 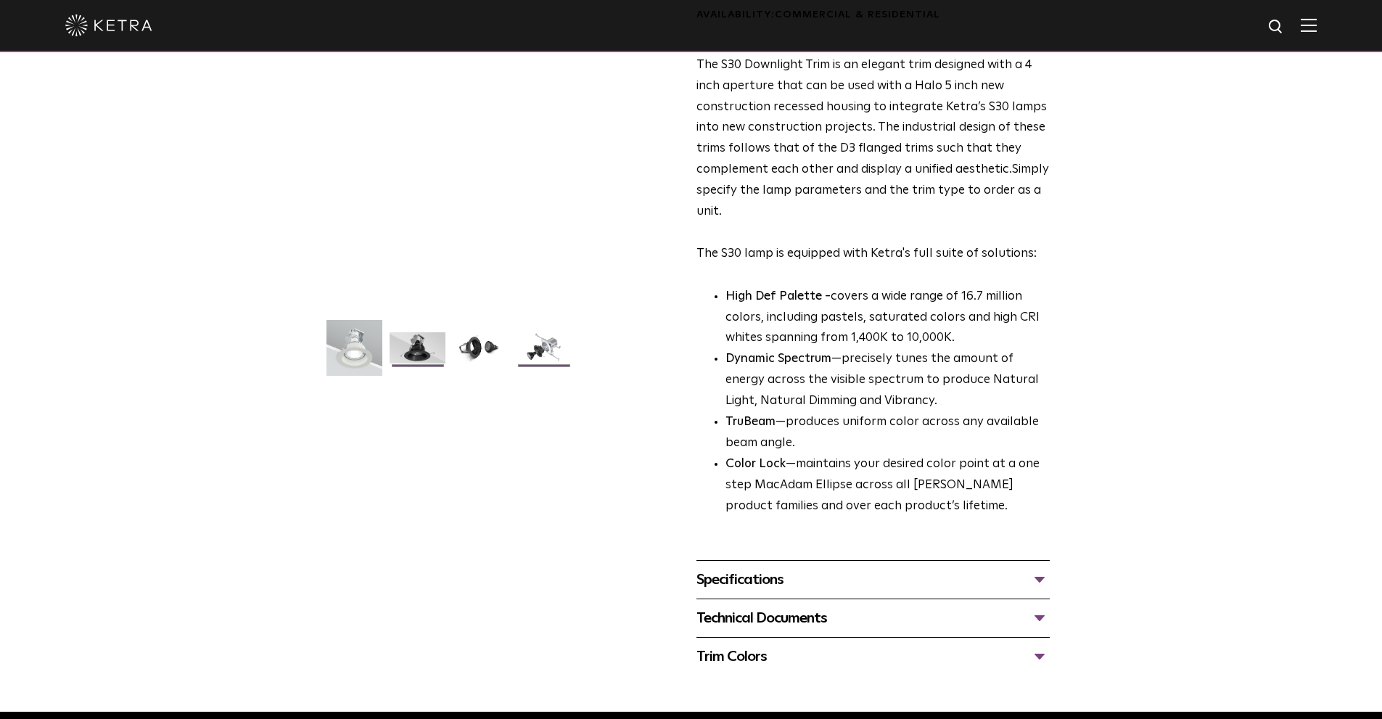 What do you see at coordinates (873, 160) in the screenshot?
I see `p: The S30 lamp is equipped with Ketra's full suite of solutions:` at bounding box center [873, 160].